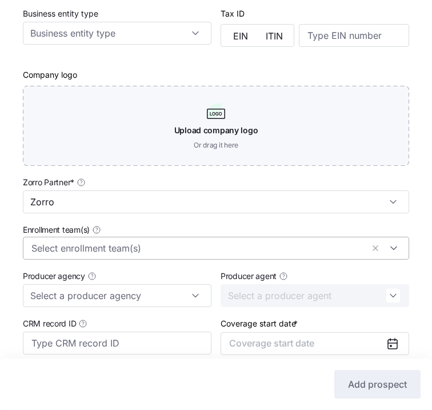  What do you see at coordinates (377, 384) in the screenshot?
I see `button: Add prospect` at bounding box center [377, 384].